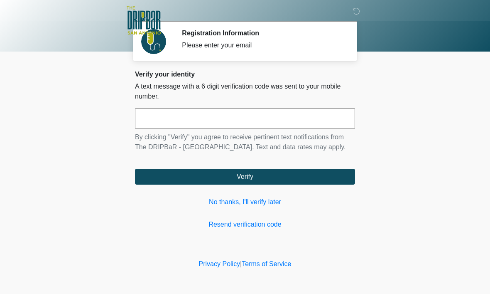 This screenshot has width=490, height=294. Describe the element at coordinates (245, 177) in the screenshot. I see `button: Verify` at that location.